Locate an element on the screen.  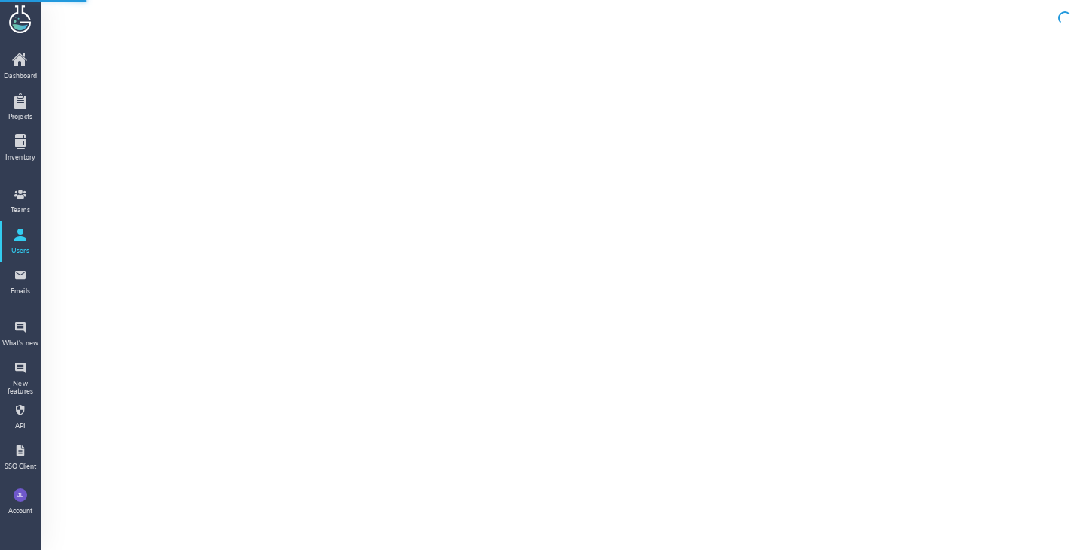
a: API is located at coordinates (20, 417).